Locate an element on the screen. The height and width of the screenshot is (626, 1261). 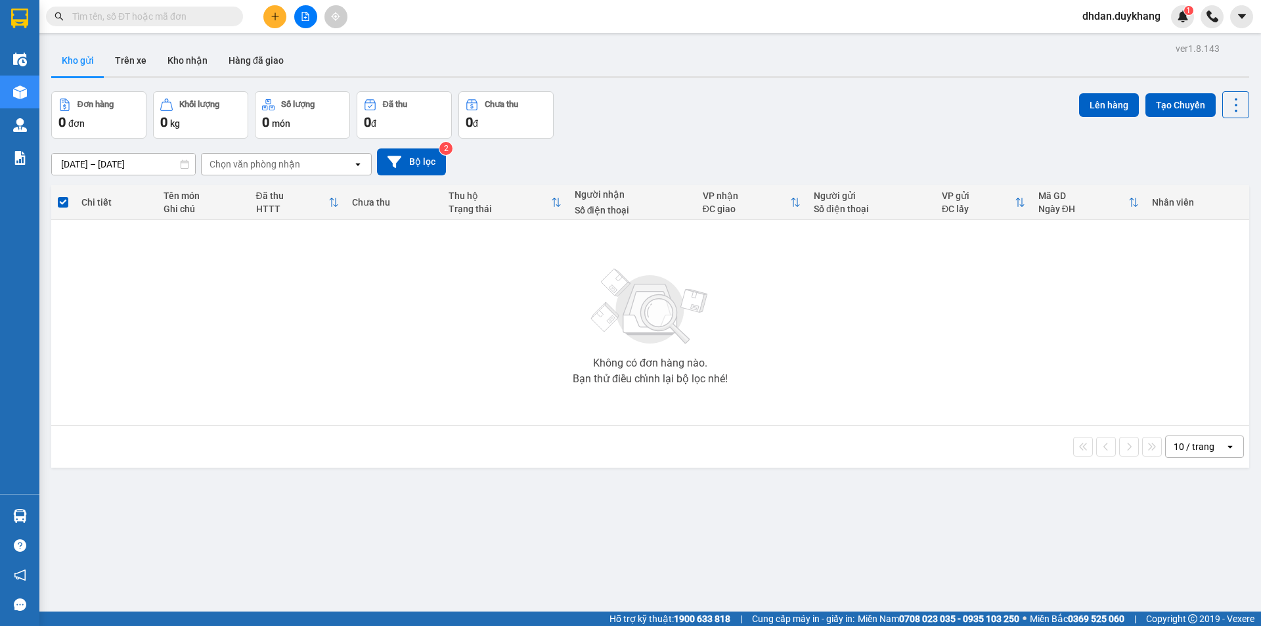
div: Bạn thử điều chỉnh lại bộ lọc nhé! is located at coordinates (650, 379).